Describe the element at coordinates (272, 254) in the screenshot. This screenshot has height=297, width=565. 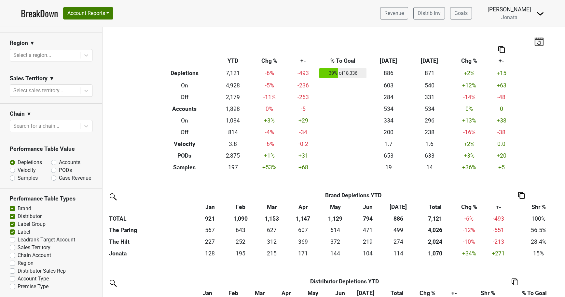
I see `td: 214.598` at that location.